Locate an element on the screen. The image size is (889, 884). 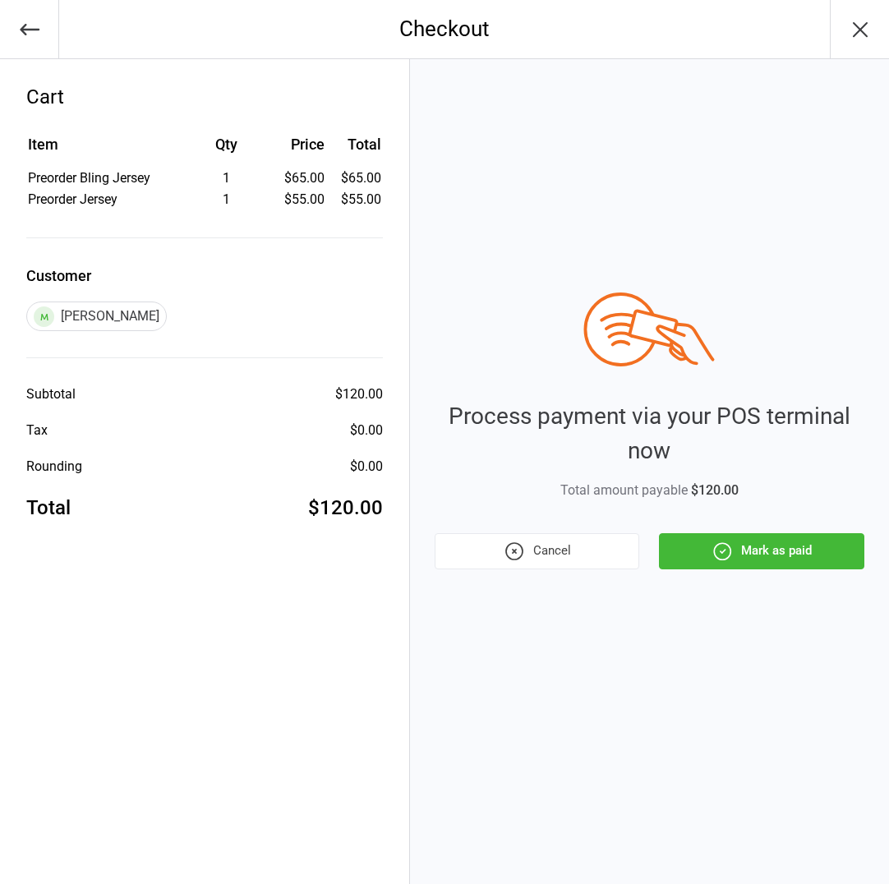
div: Process payment via your POS terminal now is located at coordinates (649, 434).